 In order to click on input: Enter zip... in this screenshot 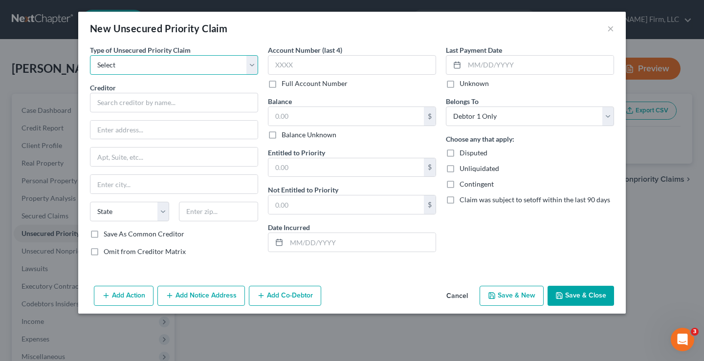, I will do `click(218, 212)`.